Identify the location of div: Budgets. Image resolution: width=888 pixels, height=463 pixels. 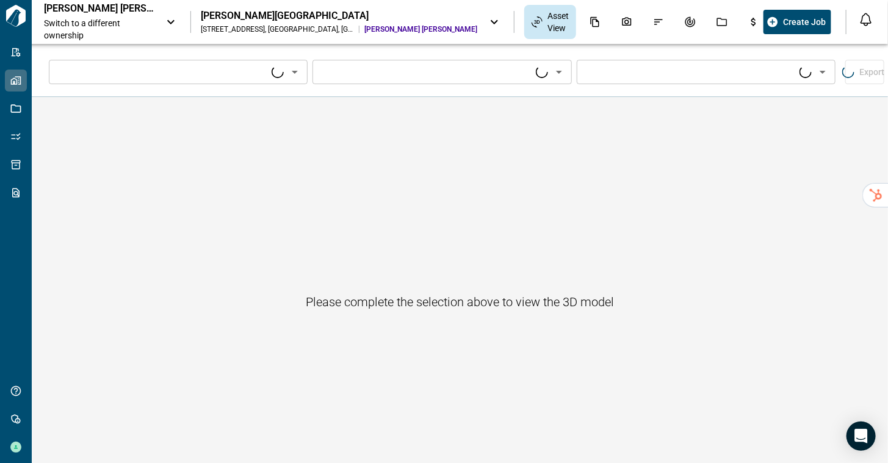
(754, 22).